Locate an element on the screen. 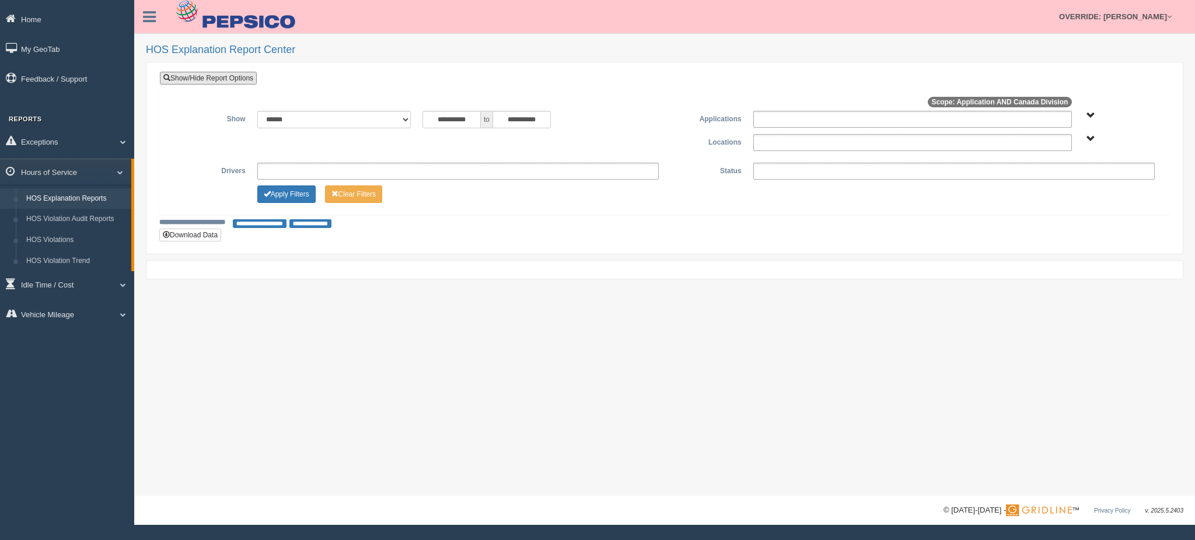 Image resolution: width=1195 pixels, height=540 pixels. a: HOS Explanation Reports is located at coordinates (76, 199).